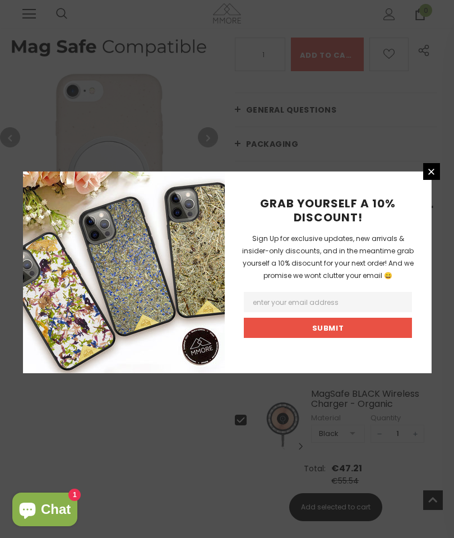 This screenshot has width=454, height=538. Describe the element at coordinates (328, 210) in the screenshot. I see `span: GRAB YOURSELF A 10% DISCOUNT!` at that location.